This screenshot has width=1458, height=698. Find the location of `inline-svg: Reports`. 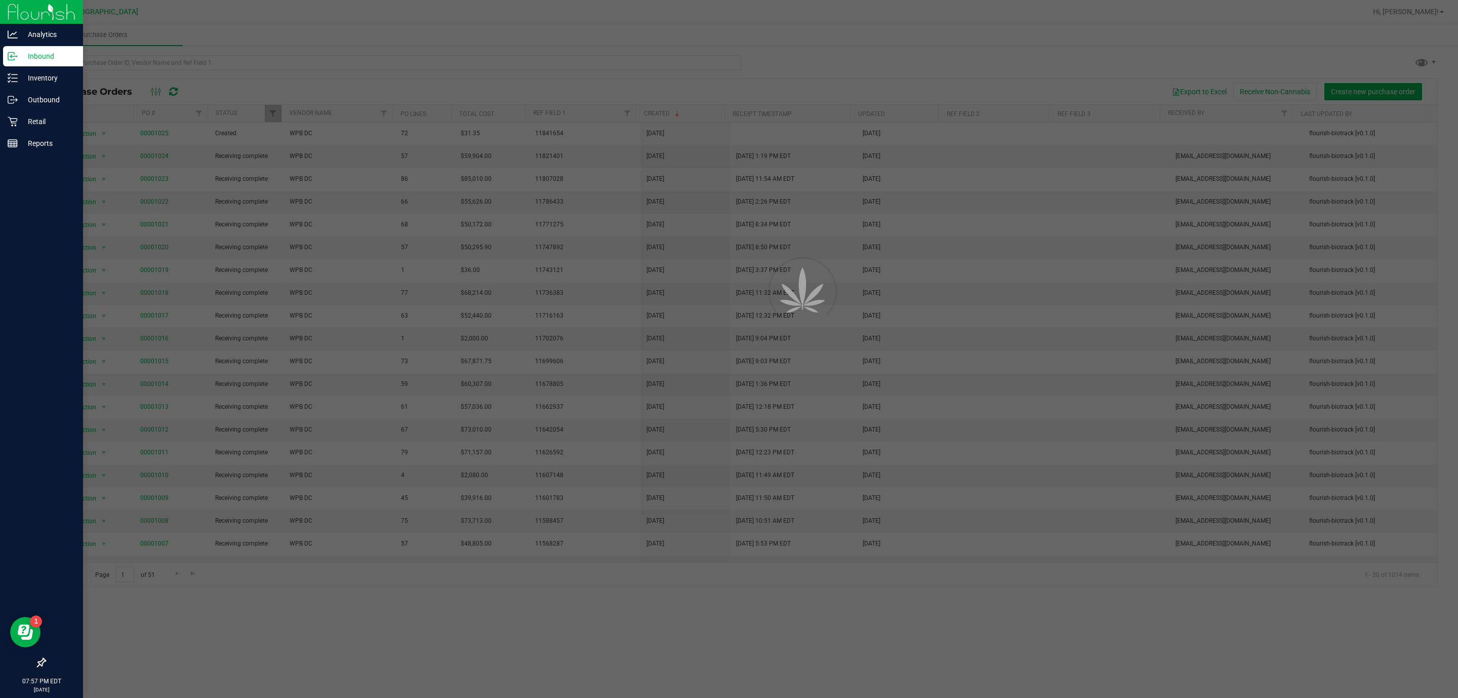

inline-svg: Reports is located at coordinates (13, 143).